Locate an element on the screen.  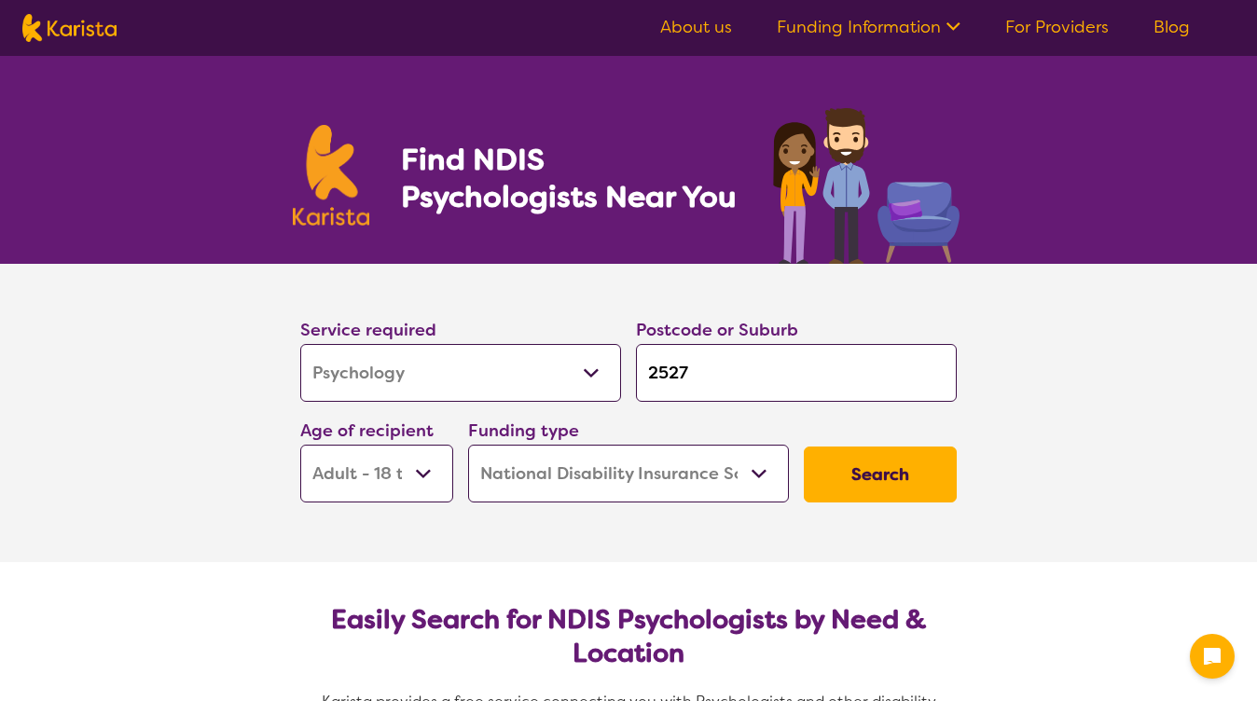
button: Search is located at coordinates (880, 475).